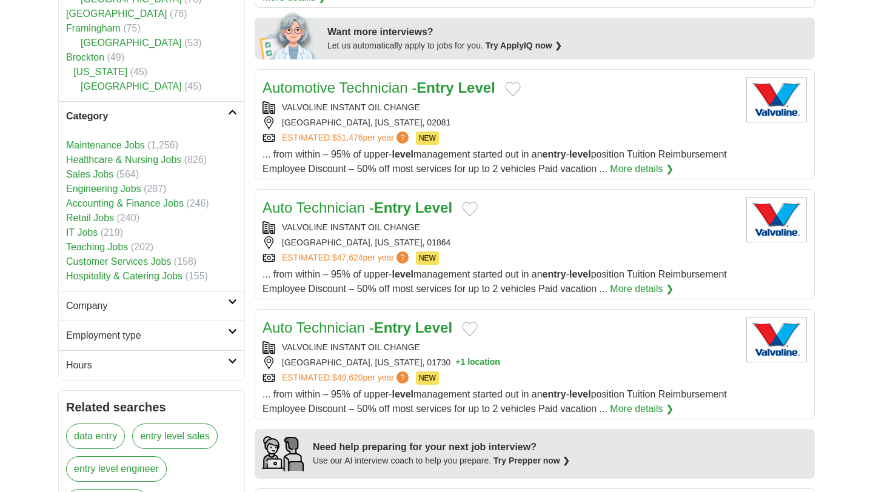  What do you see at coordinates (132, 28) in the screenshot?
I see `span: (75)` at bounding box center [132, 28].